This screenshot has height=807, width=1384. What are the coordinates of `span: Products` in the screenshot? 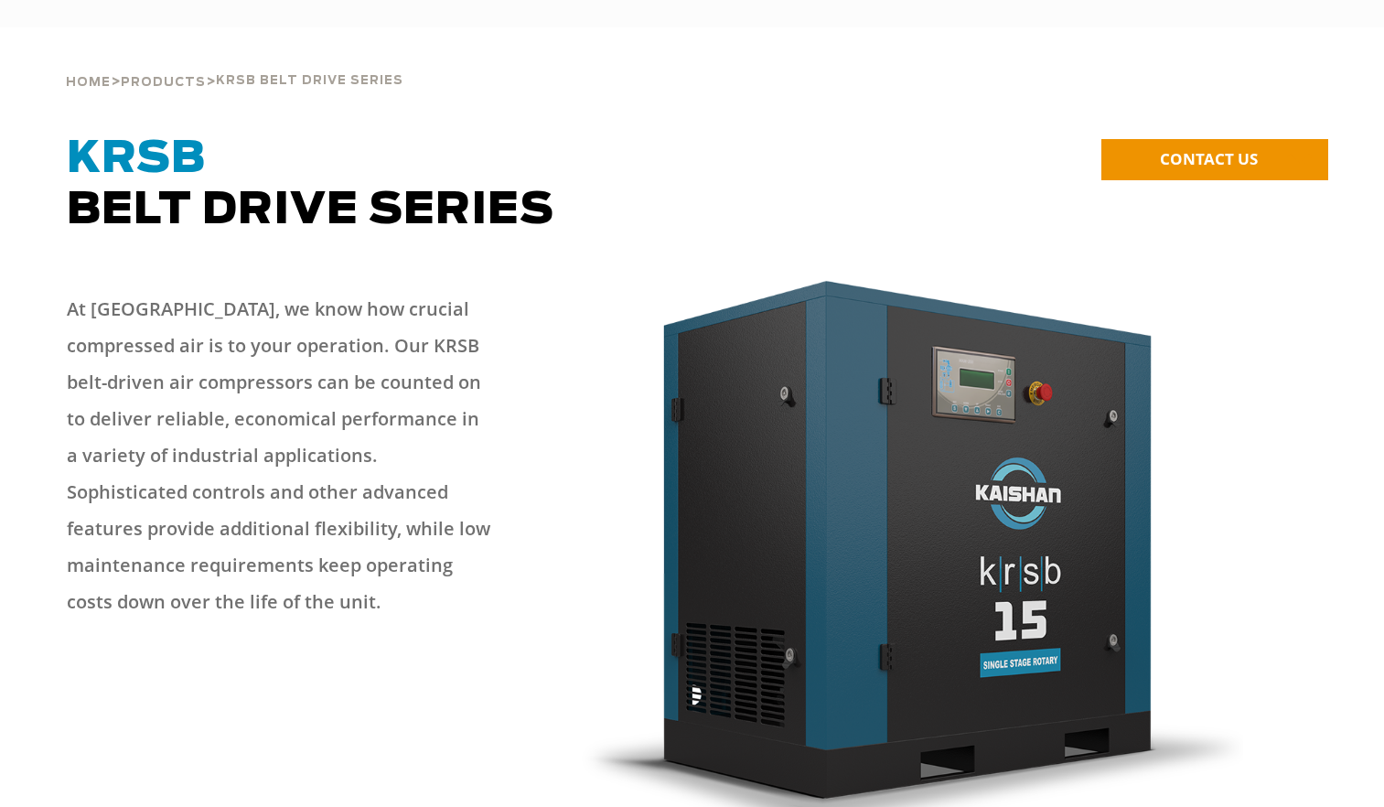 It's located at (163, 82).